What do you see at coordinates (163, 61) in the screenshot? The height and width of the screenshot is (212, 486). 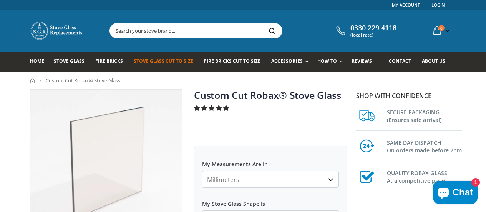 I see `span: Stove Glass Cut To Size` at bounding box center [163, 61].